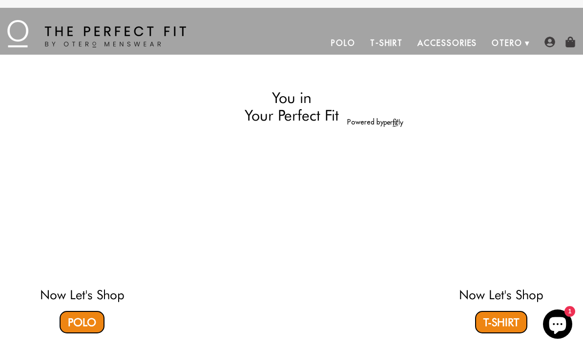 The height and width of the screenshot is (349, 583). What do you see at coordinates (97, 34) in the screenshot?
I see `img: The Perfect Fit - by Otero Menswear - Logo` at bounding box center [97, 34].